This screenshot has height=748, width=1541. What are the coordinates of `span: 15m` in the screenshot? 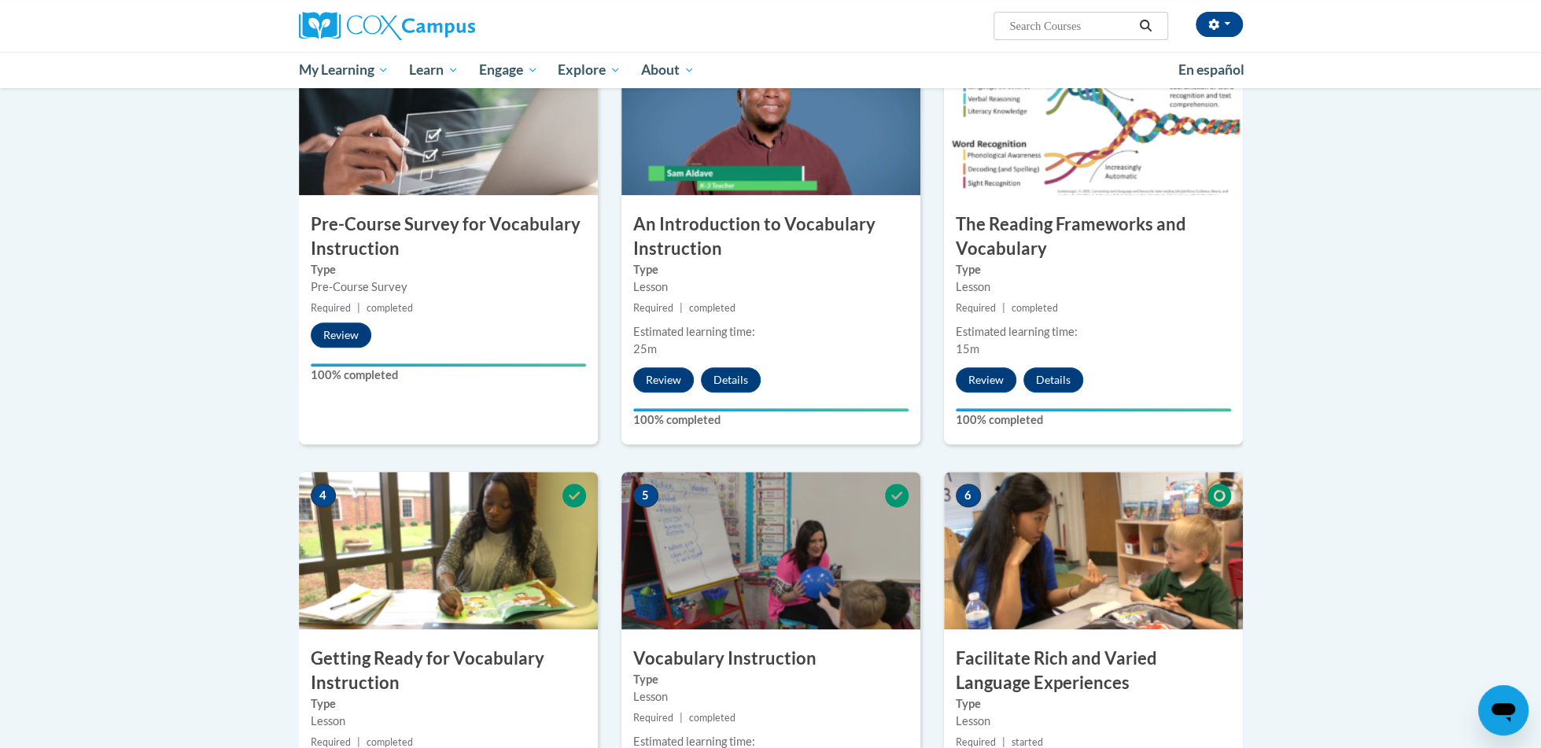 It's located at (967, 348).